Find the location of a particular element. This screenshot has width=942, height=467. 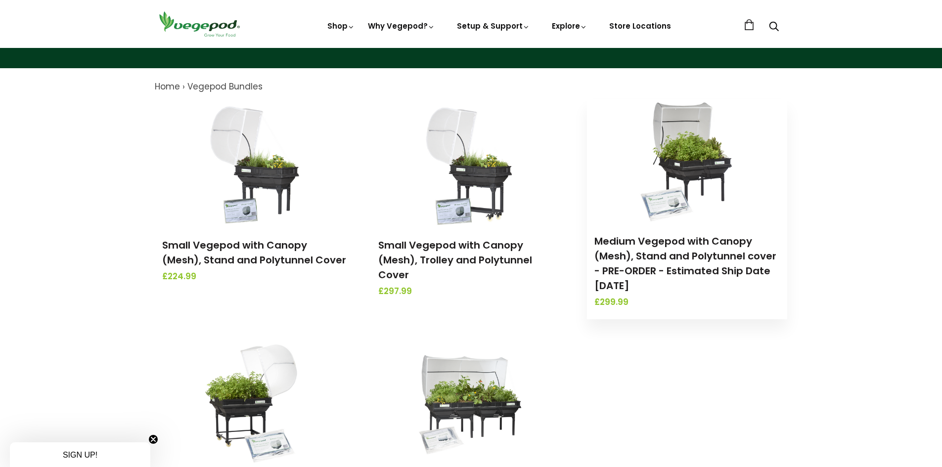

span: SIGN UP! is located at coordinates (80, 455).